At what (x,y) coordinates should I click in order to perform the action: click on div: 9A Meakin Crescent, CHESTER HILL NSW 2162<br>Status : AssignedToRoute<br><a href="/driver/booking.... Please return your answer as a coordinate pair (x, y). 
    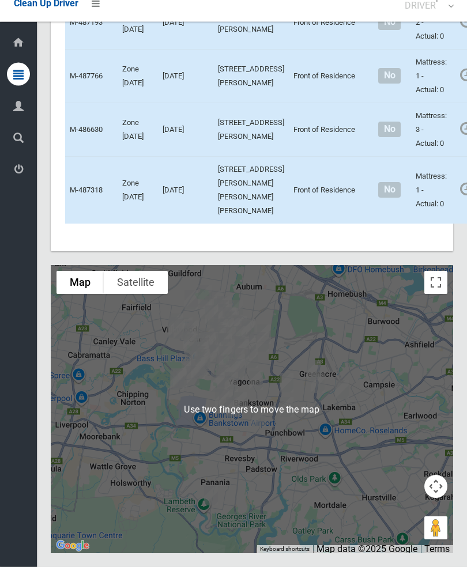
    Looking at the image, I should click on (225, 328).